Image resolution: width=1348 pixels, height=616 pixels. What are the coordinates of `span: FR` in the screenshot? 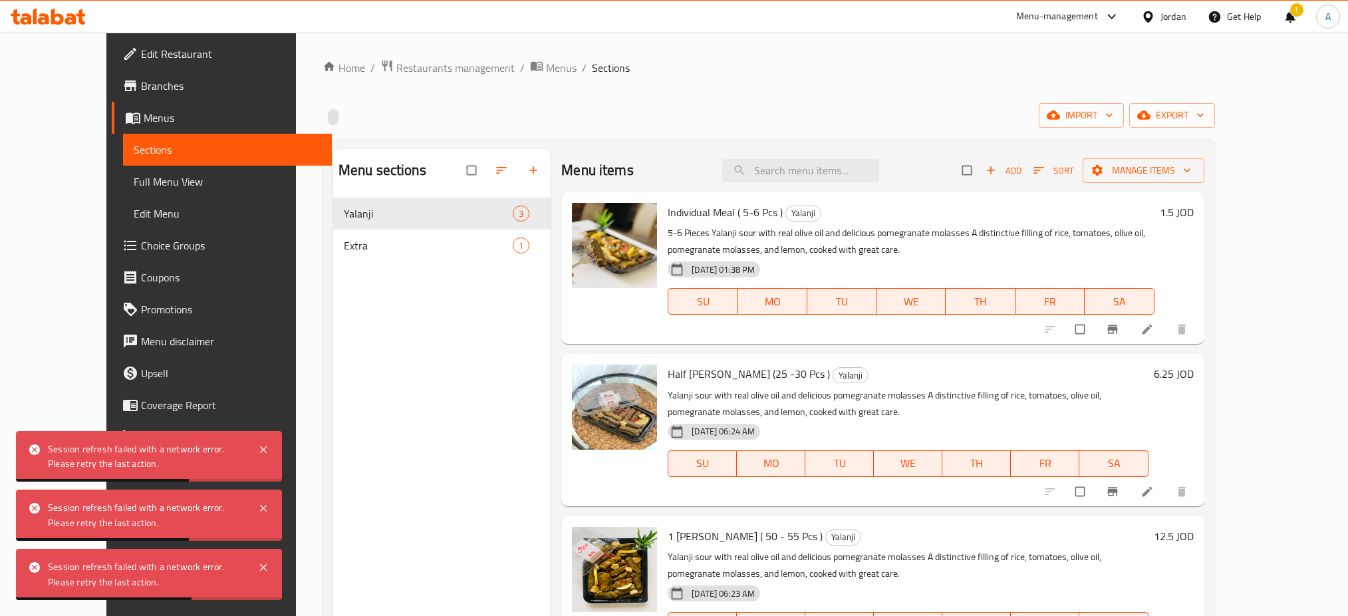 It's located at (1045, 463).